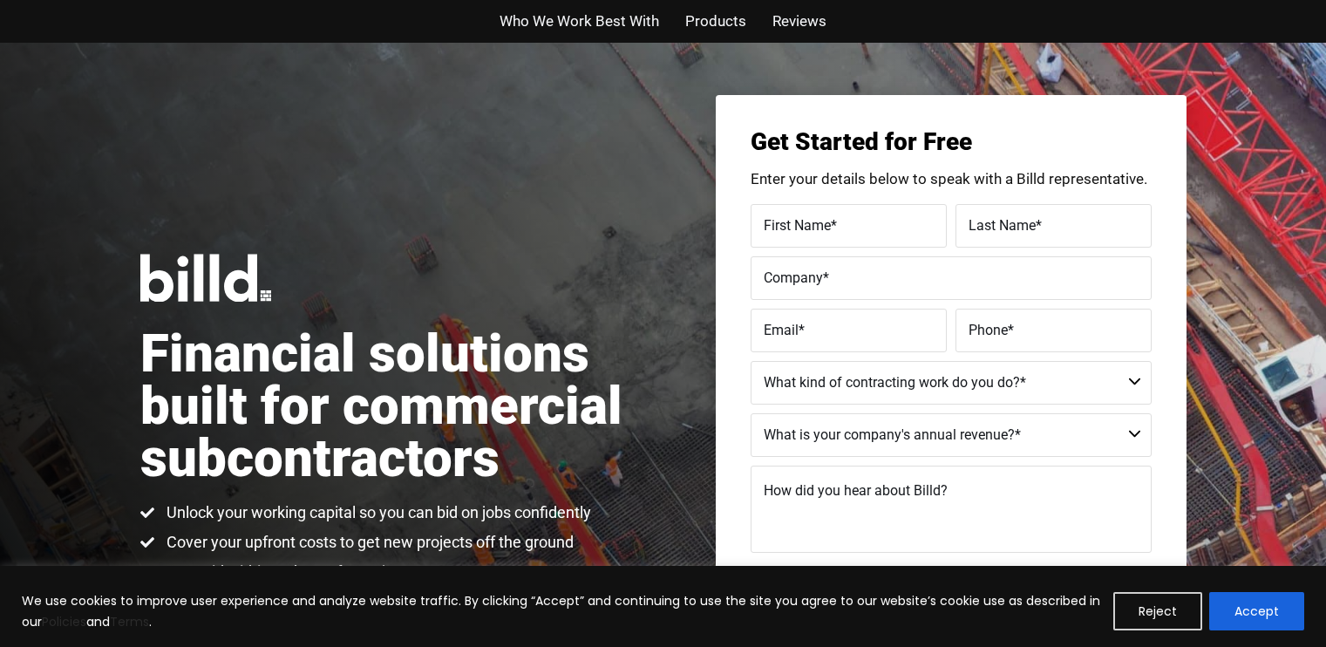 Image resolution: width=1326 pixels, height=647 pixels. What do you see at coordinates (377, 513) in the screenshot?
I see `span: Unlock your working capital so you can bid on jobs confidently` at bounding box center [377, 513].